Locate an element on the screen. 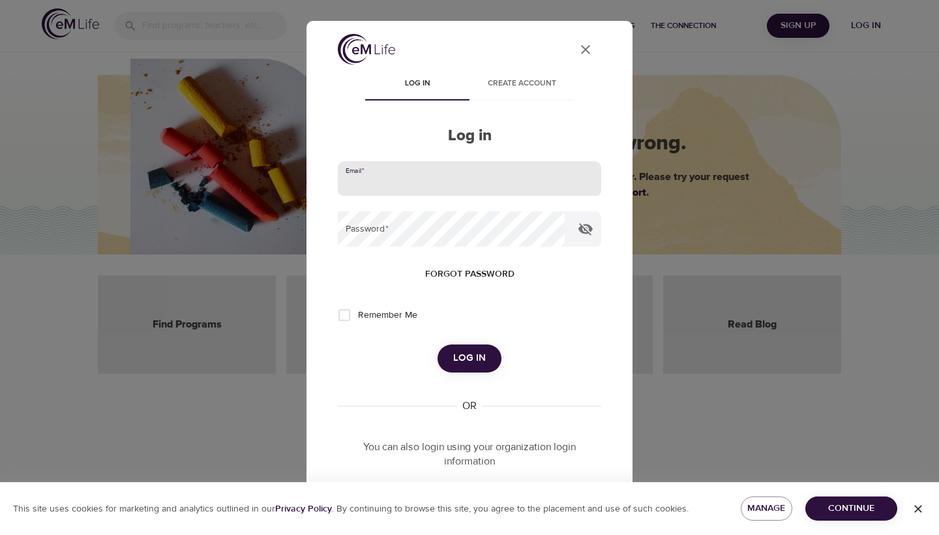  div: OR is located at coordinates (470, 406).